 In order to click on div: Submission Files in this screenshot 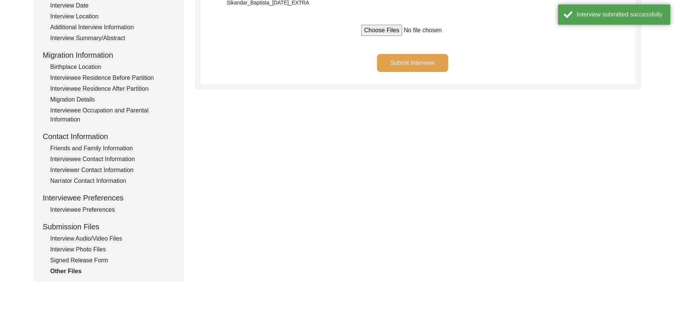, I will do `click(109, 227)`.